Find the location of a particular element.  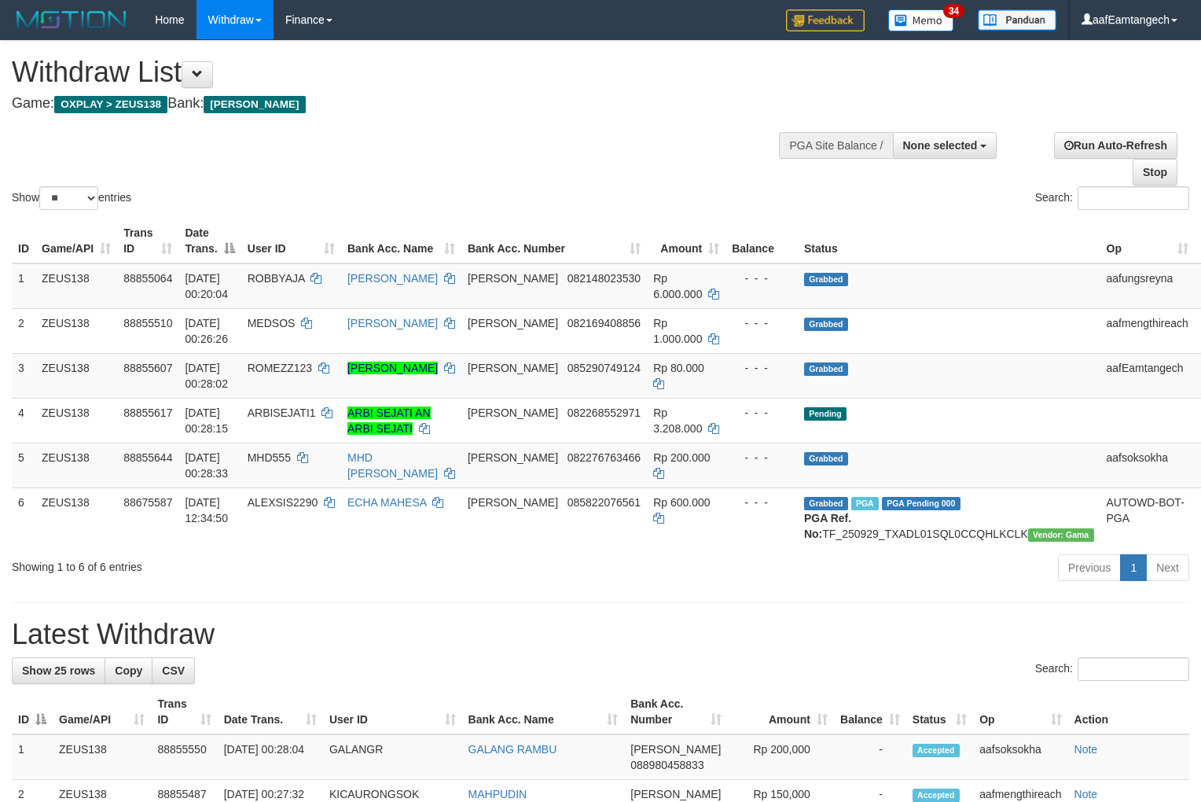

td: 4 is located at coordinates (24, 420).